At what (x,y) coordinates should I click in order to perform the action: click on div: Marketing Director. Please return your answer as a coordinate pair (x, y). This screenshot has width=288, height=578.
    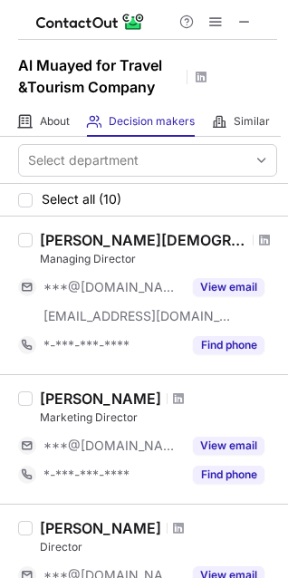
    Looking at the image, I should click on (159, 418).